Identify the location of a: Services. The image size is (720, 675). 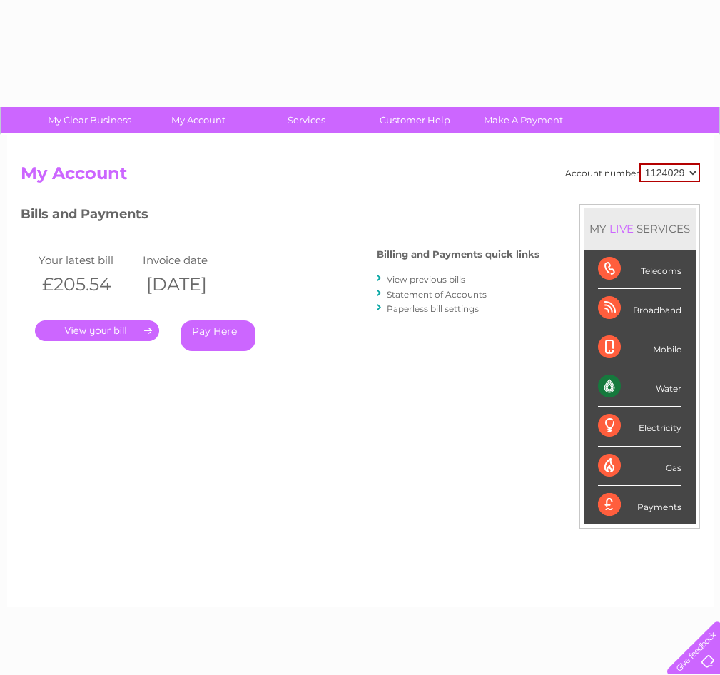
(306, 120).